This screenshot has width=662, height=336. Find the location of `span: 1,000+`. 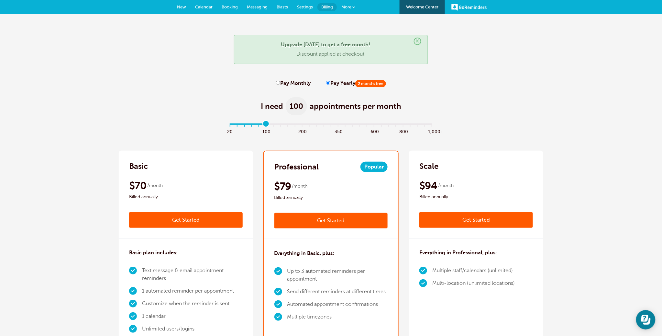

span: 1,000+ is located at coordinates (432, 131).